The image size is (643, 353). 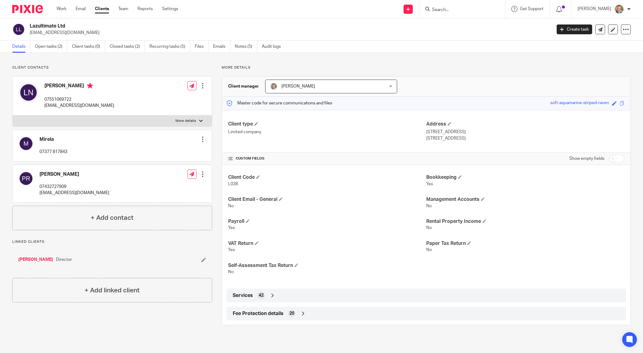 I want to click on a: Reports, so click(x=145, y=9).